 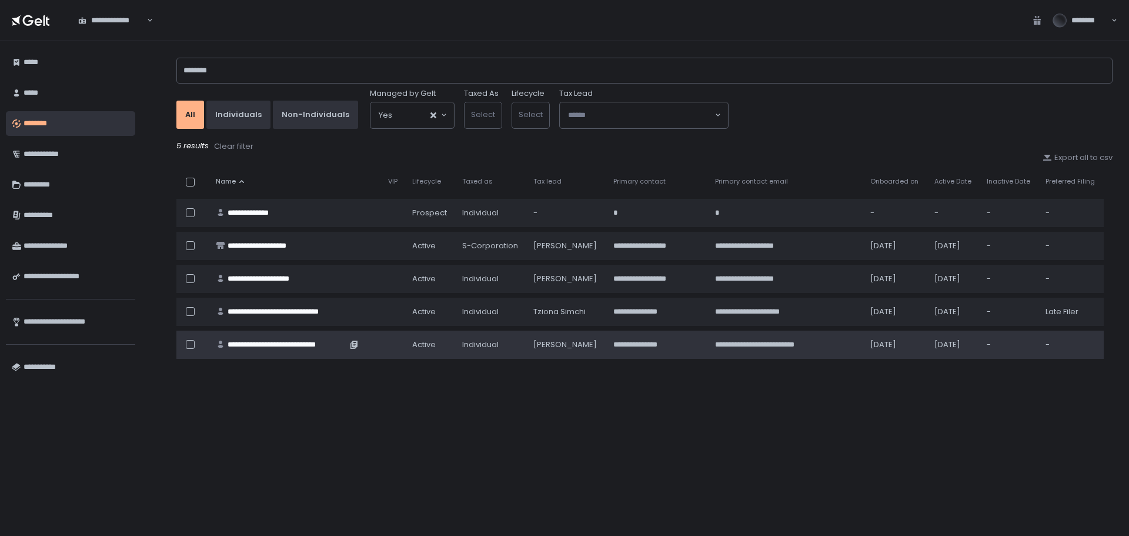 What do you see at coordinates (1071, 312) in the screenshot?
I see `div: Late Filer` at bounding box center [1071, 312].